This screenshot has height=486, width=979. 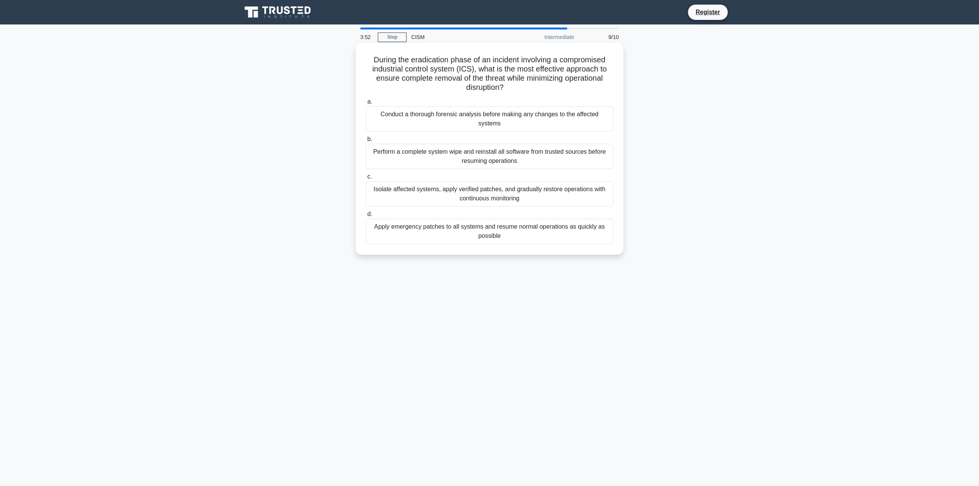 I want to click on div: 9/10, so click(x=601, y=37).